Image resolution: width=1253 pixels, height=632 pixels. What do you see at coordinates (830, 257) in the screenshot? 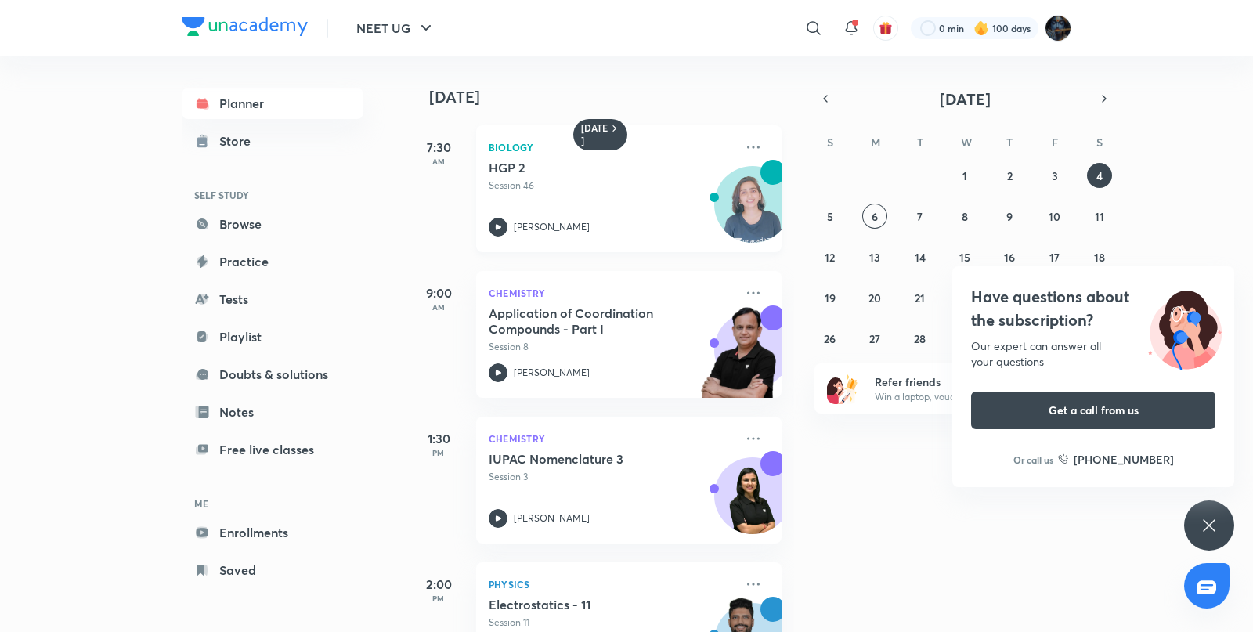
I see `abbr: October 12, 2025` at bounding box center [830, 257].